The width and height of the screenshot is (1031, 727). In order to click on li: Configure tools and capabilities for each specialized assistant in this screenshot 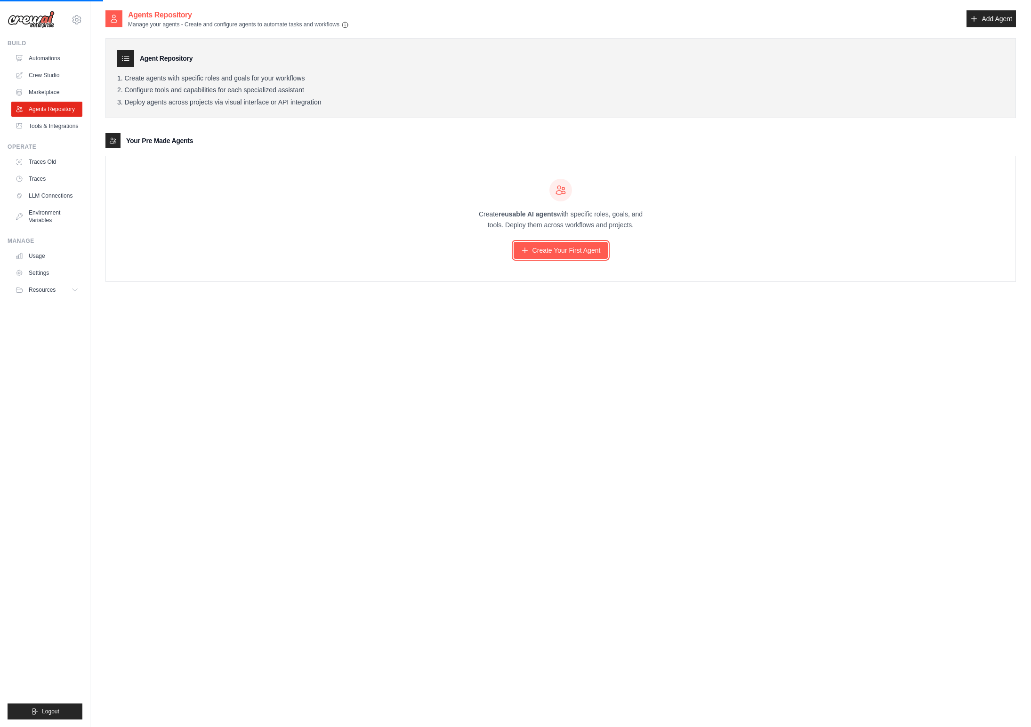, I will do `click(560, 90)`.